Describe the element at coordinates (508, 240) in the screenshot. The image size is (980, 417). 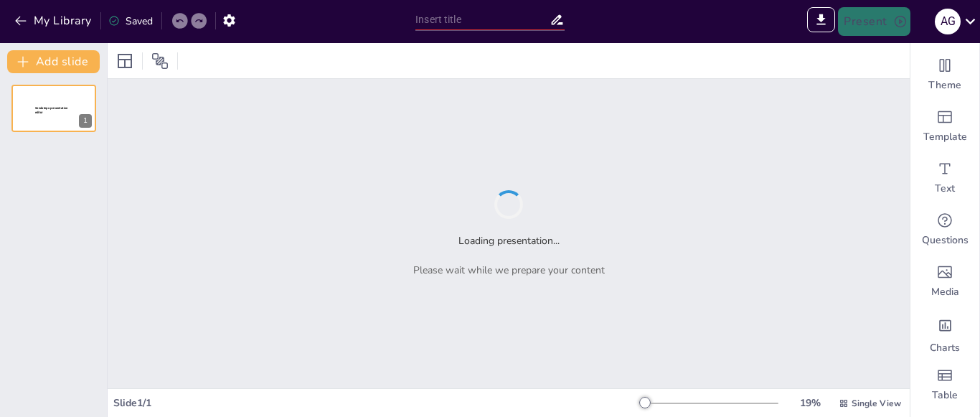
I see `h2: Loading presentation...` at that location.